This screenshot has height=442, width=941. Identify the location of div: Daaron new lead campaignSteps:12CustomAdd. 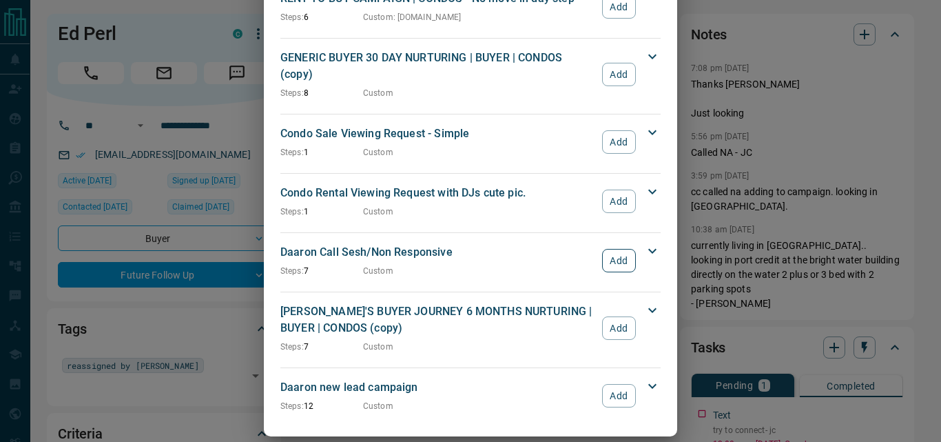
(470, 395).